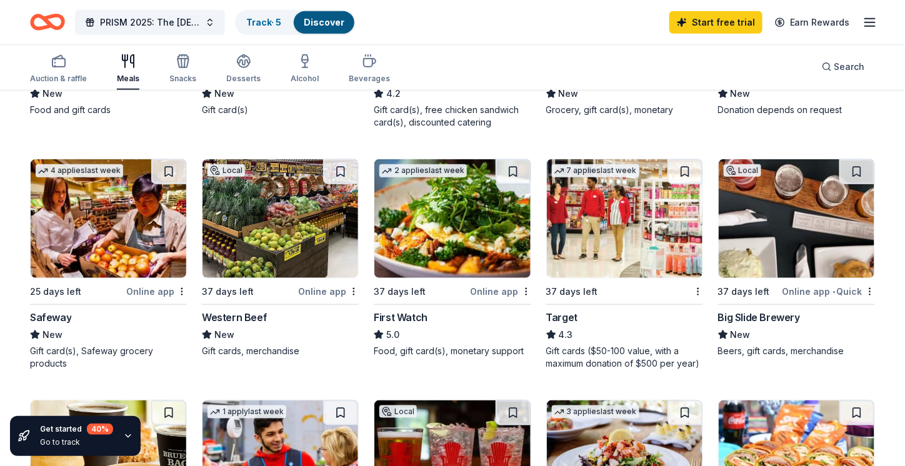 This screenshot has height=466, width=905. I want to click on button: Desserts, so click(243, 69).